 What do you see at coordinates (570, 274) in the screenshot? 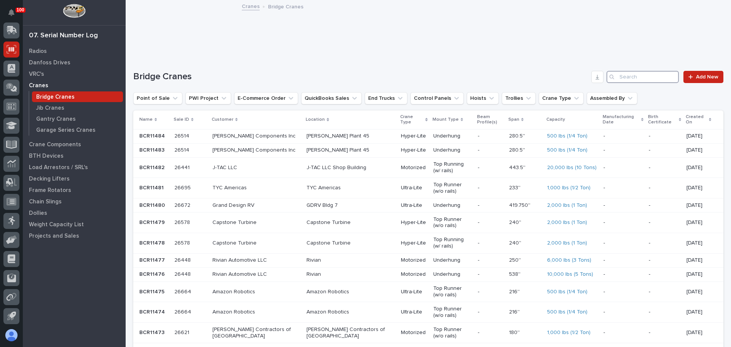
I see `a: 10,000 lbs (5 Tons)` at bounding box center [570, 274].